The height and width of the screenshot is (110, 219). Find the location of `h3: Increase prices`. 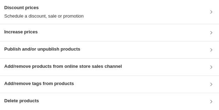

h3: Increase prices is located at coordinates (21, 32).